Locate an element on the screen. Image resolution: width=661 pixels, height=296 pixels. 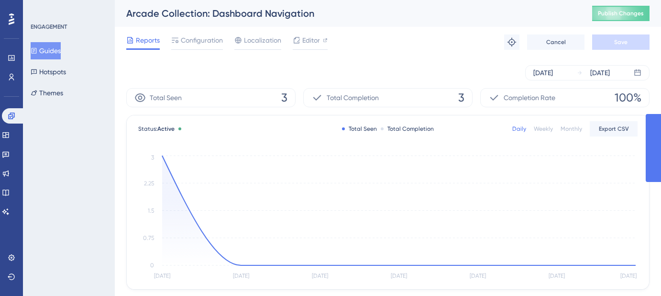
div: Total Seen is located at coordinates (359, 129).